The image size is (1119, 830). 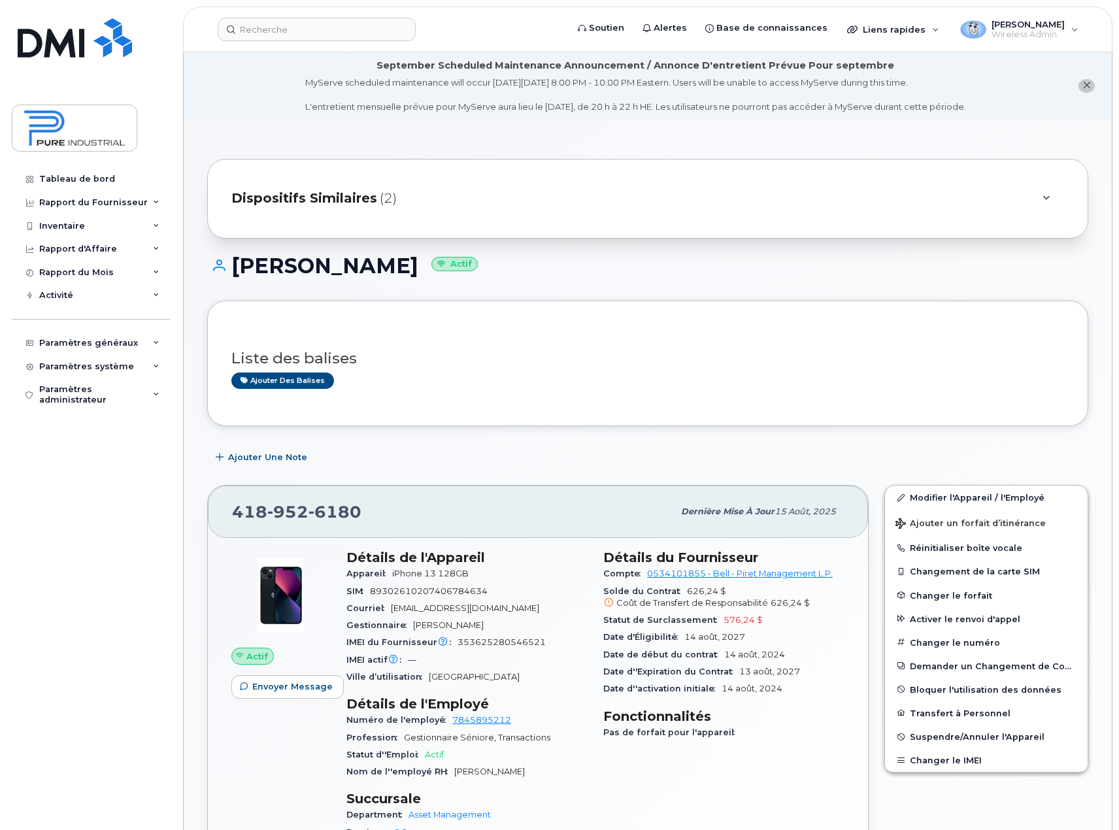 What do you see at coordinates (740, 573) in the screenshot?
I see `a: 0534101855 - Bell - Piret Management L.P.` at bounding box center [740, 573].